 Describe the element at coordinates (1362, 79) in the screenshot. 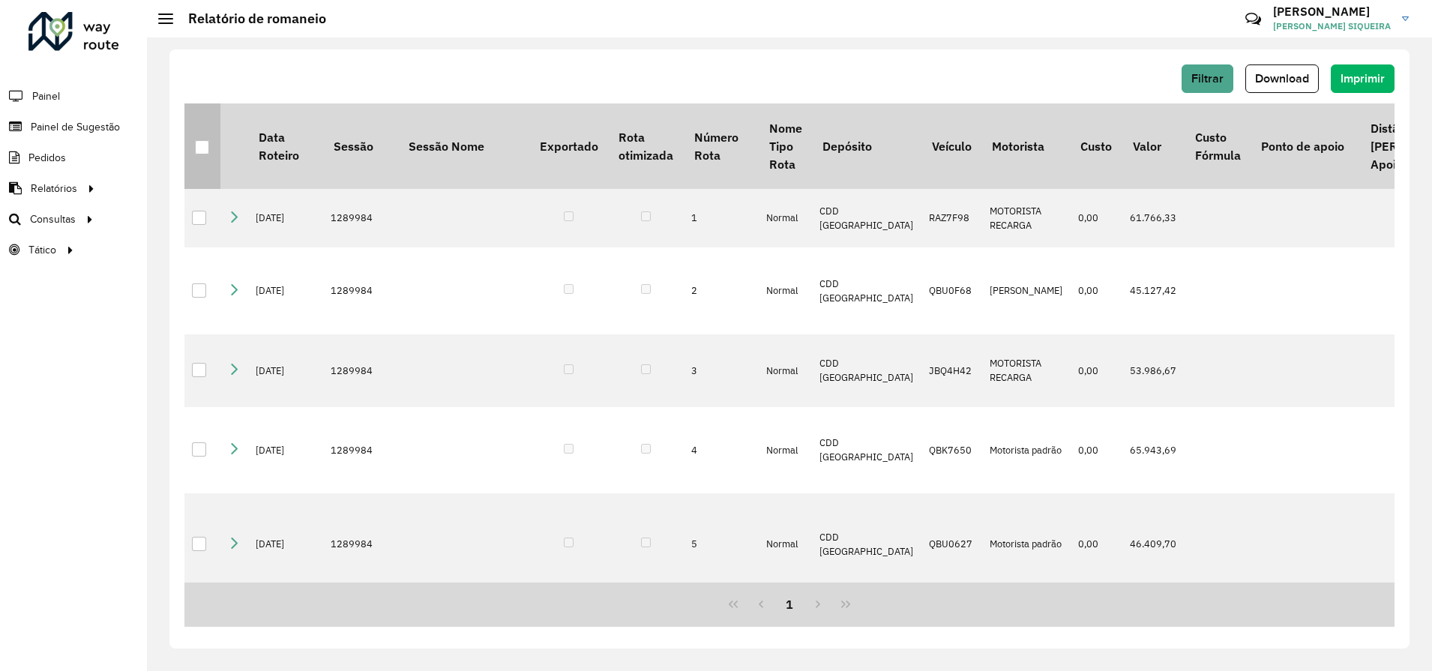

I see `button: Imprimir` at that location.